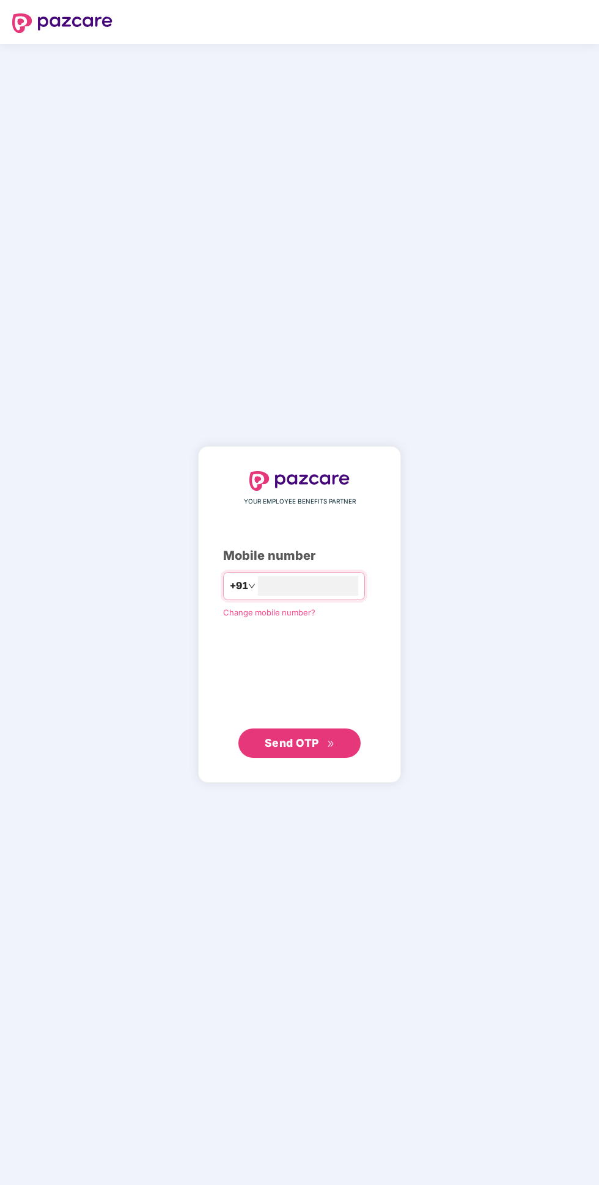  Describe the element at coordinates (291, 742) in the screenshot. I see `span: Send OTP` at that location.